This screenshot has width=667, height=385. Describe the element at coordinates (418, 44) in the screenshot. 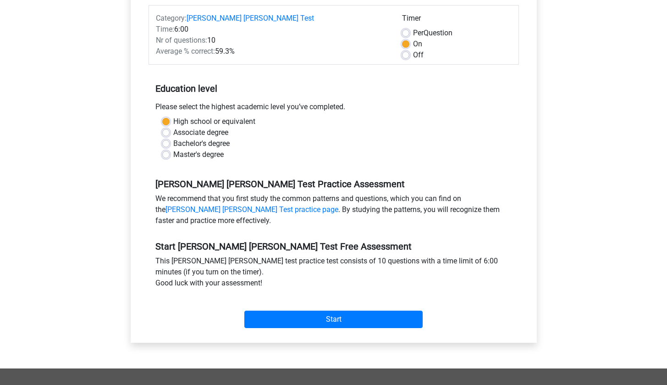

I see `label: On` at that location.